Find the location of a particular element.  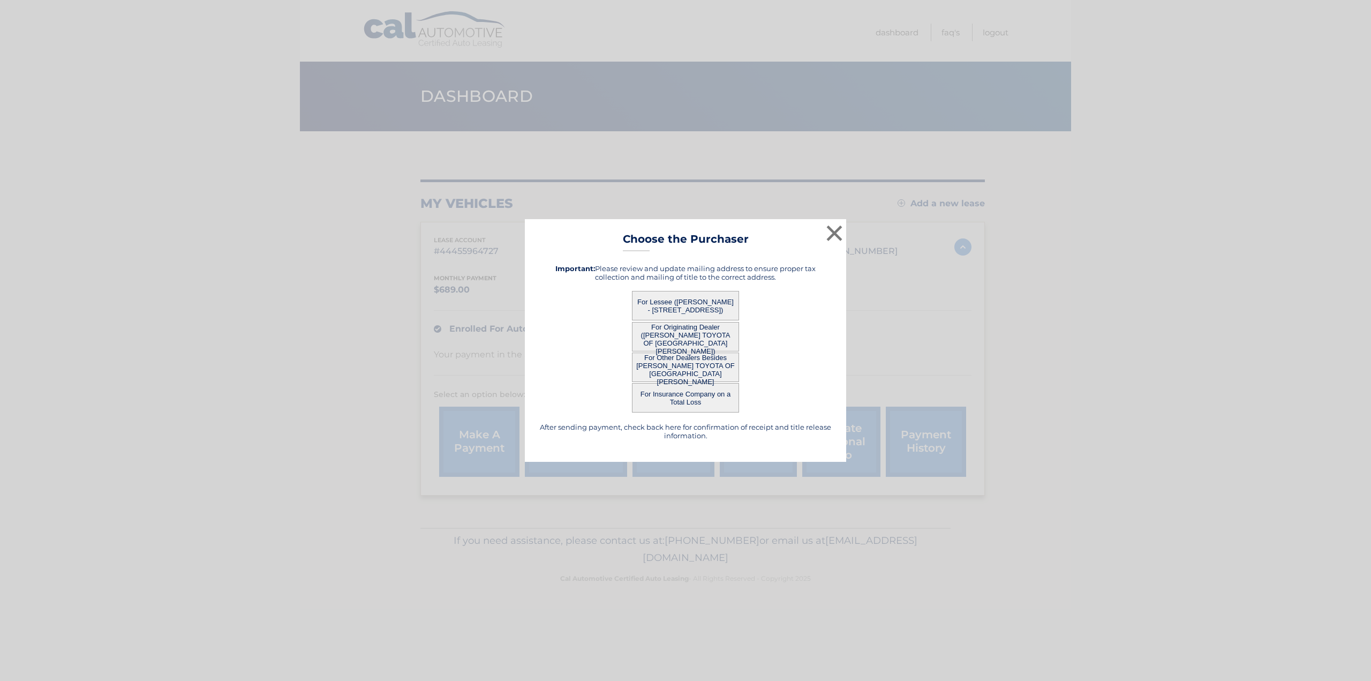

h5: After sending payment, check back here for confirmation of receipt and title release information. is located at coordinates (685, 431).